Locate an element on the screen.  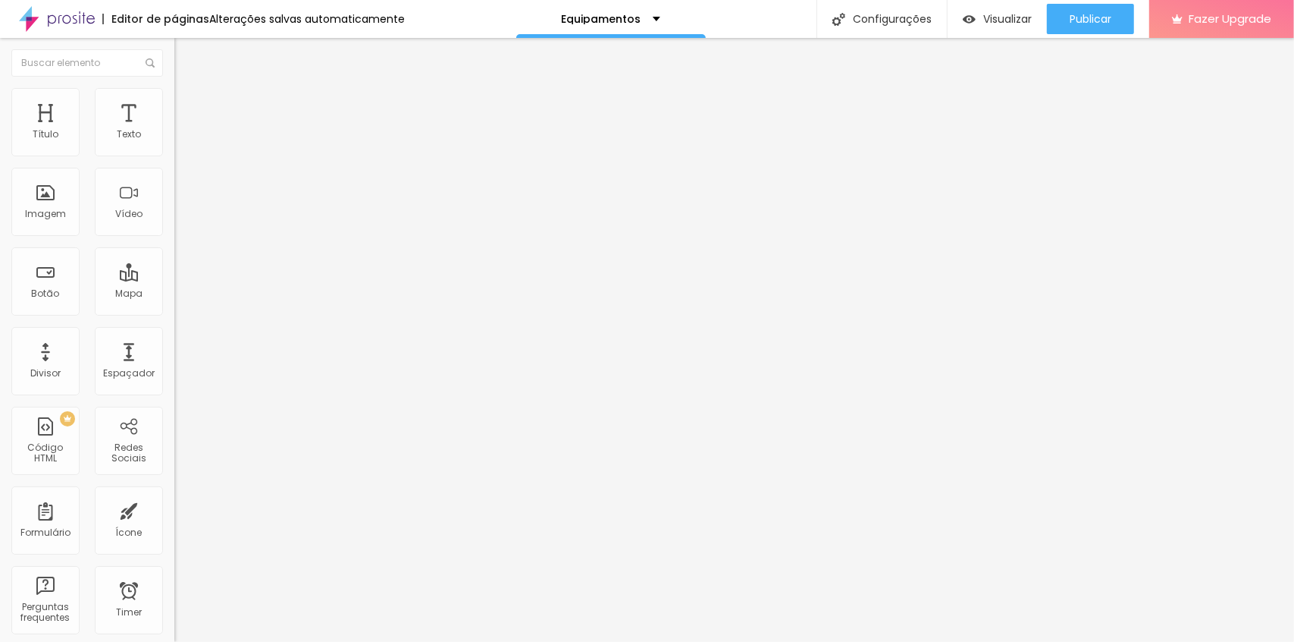
div: Timer is located at coordinates (129, 612).